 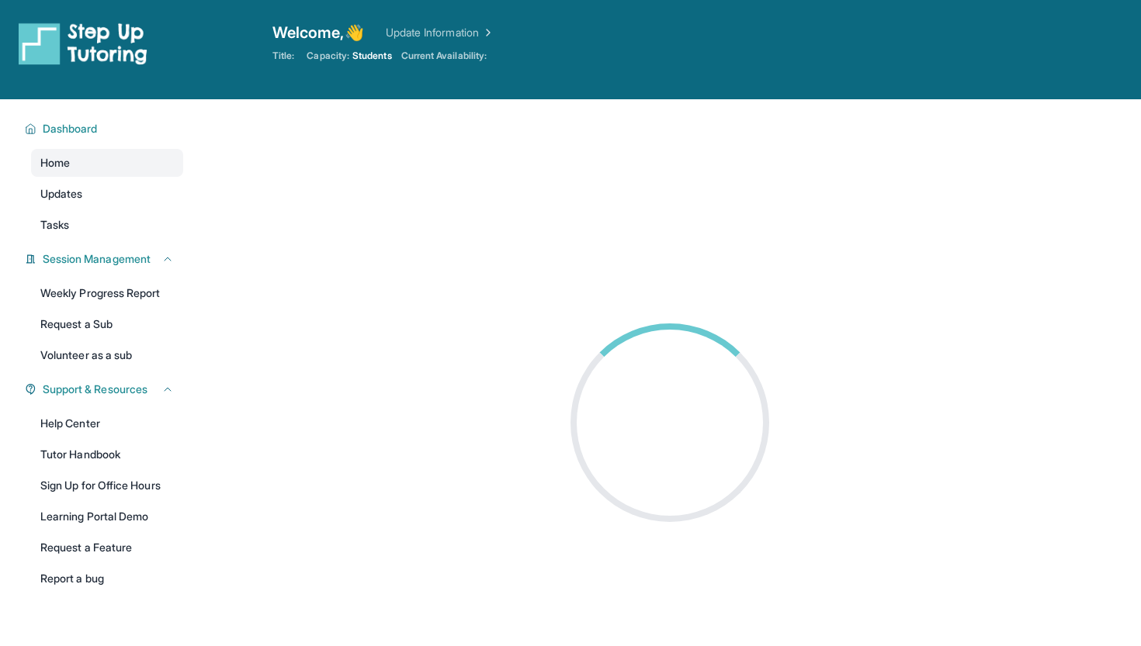 What do you see at coordinates (283, 56) in the screenshot?
I see `span: Title:` at bounding box center [283, 56].